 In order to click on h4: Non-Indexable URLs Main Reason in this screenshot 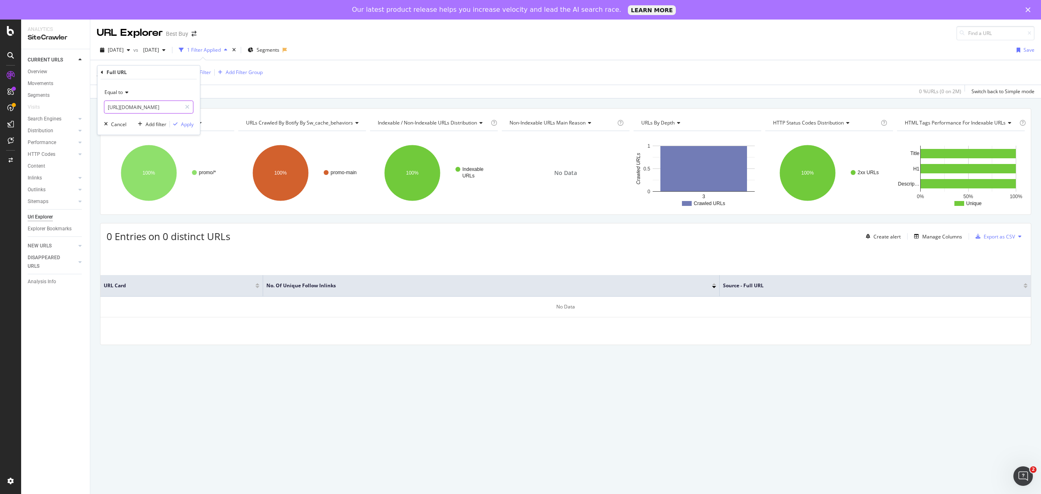, I will do `click(562, 123)`.